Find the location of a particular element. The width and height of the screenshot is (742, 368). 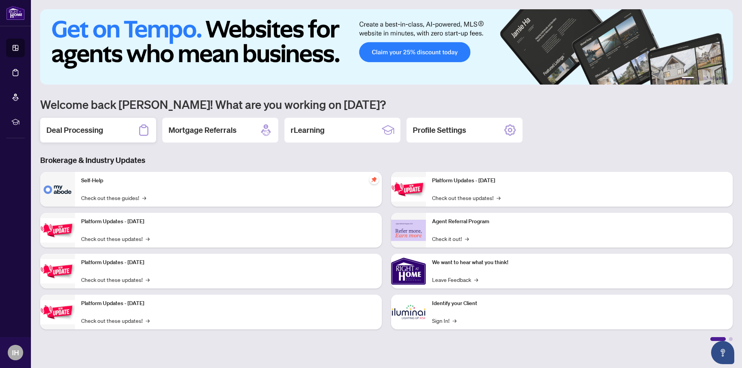

h2: rLearning is located at coordinates (307, 130).